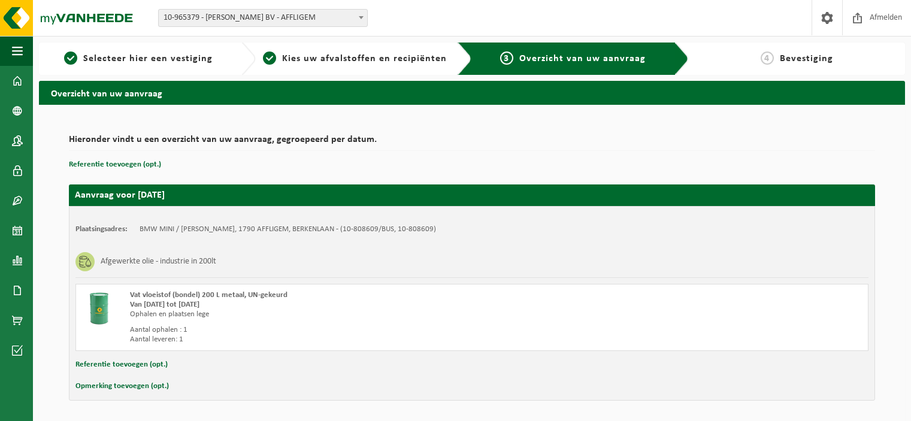 The width and height of the screenshot is (911, 421). I want to click on h2: Overzicht van uw aanvraag, so click(472, 92).